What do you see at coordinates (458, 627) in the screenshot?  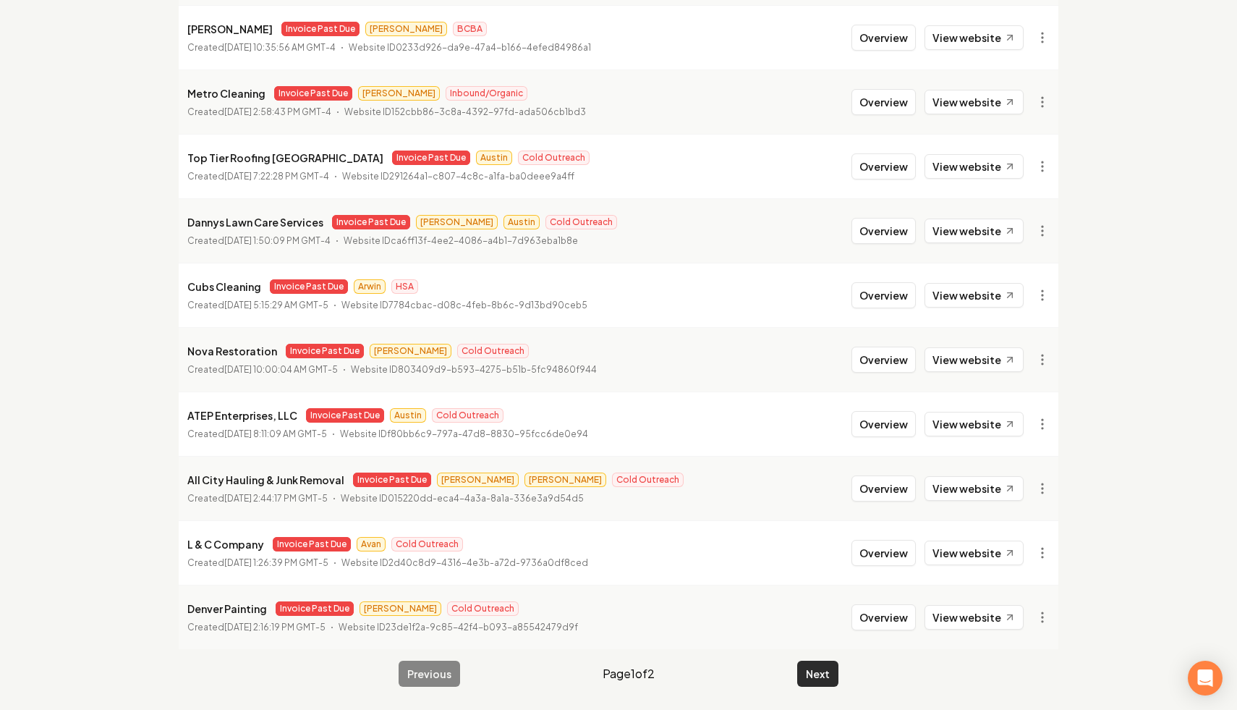 I see `p: Website ID 23de1f2a-9c85-42f4-b093-a85542479d9f` at bounding box center [458, 627].